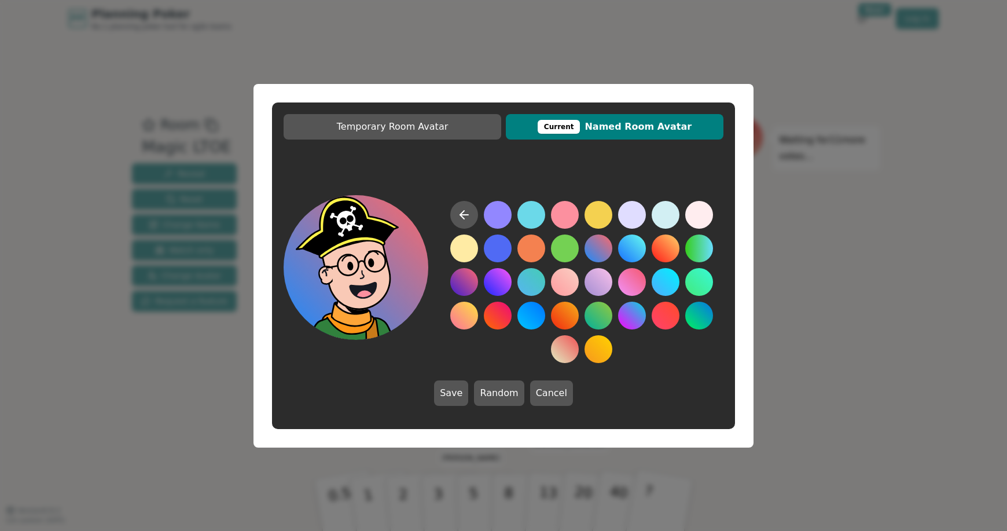  I want to click on button: Temporary Room Avatar, so click(392, 127).